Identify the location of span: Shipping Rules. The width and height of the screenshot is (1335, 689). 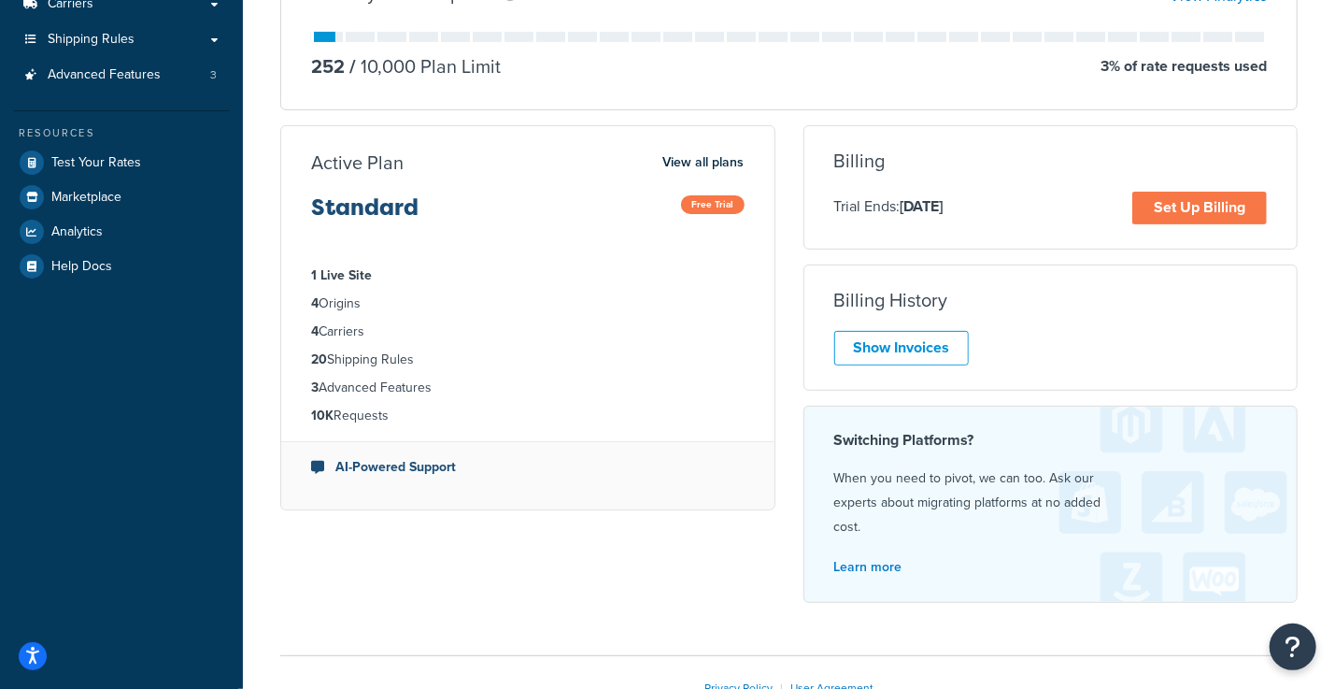
(91, 39).